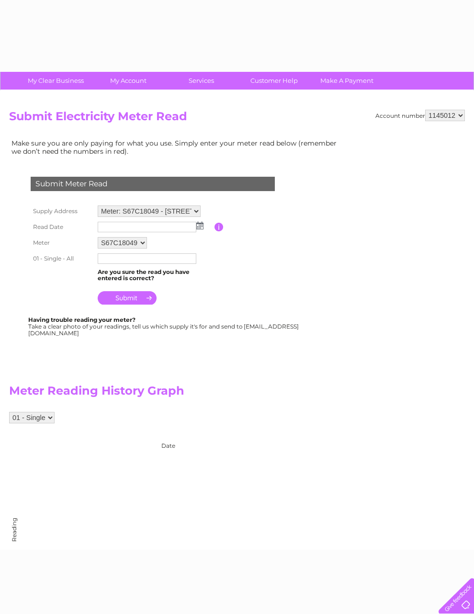 Image resolution: width=474 pixels, height=614 pixels. What do you see at coordinates (219, 227) in the screenshot?
I see `input: Information` at bounding box center [219, 227].